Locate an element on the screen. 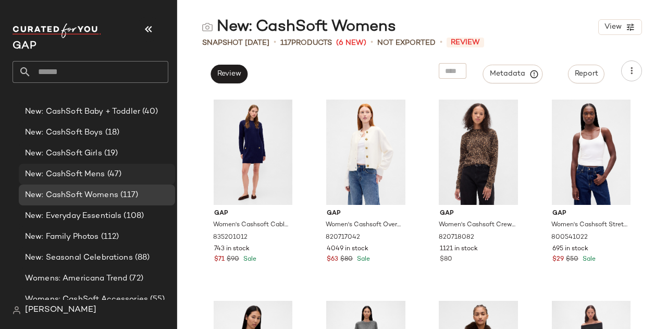  span: (72) is located at coordinates (135, 278).